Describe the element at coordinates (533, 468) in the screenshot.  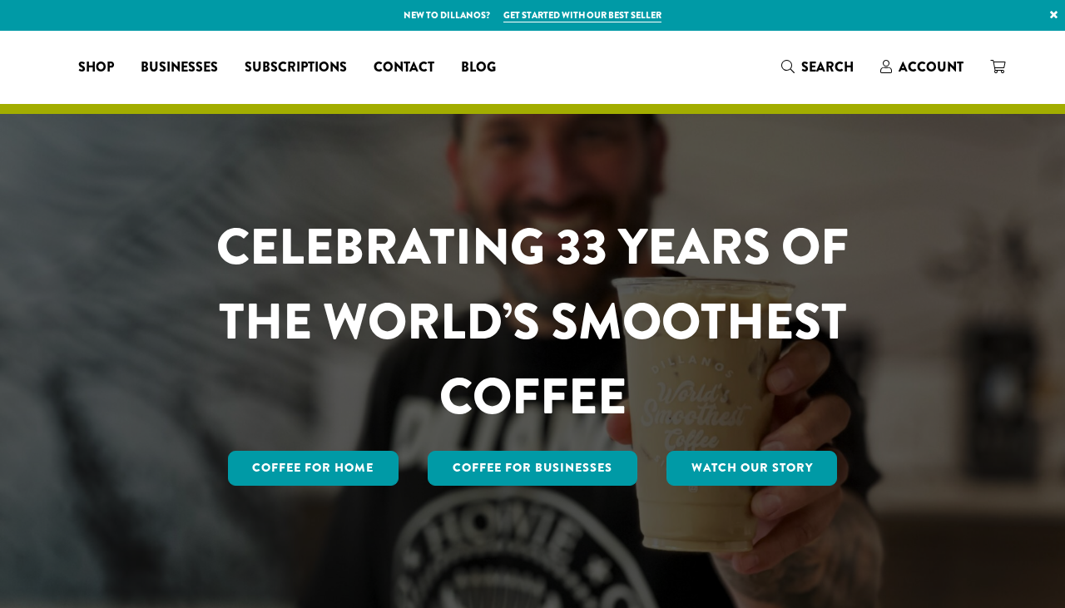
I see `a: Coffee For Businesses` at that location.